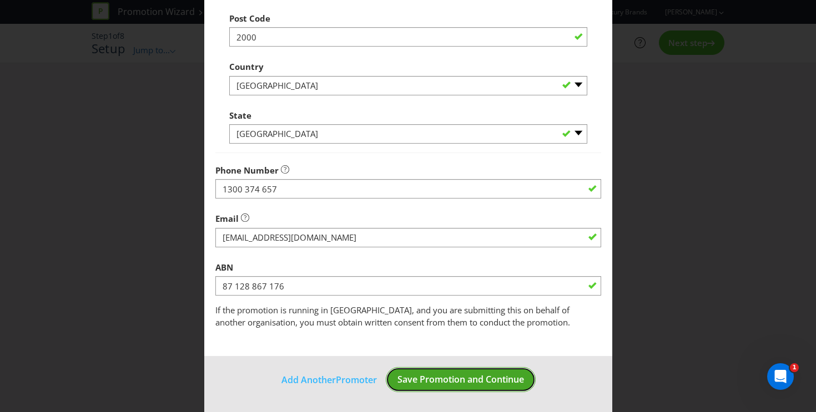  What do you see at coordinates (250, 18) in the screenshot?
I see `span: Post Code` at bounding box center [250, 18].